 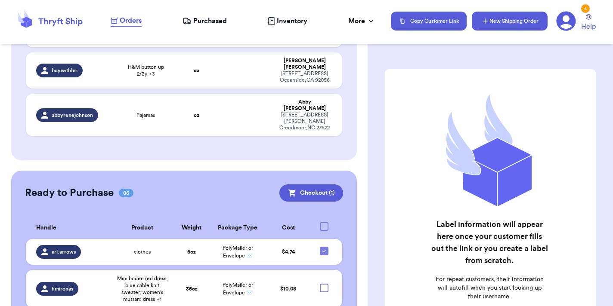 What do you see at coordinates (288, 252) in the screenshot?
I see `span: $ 4.74` at bounding box center [288, 252].